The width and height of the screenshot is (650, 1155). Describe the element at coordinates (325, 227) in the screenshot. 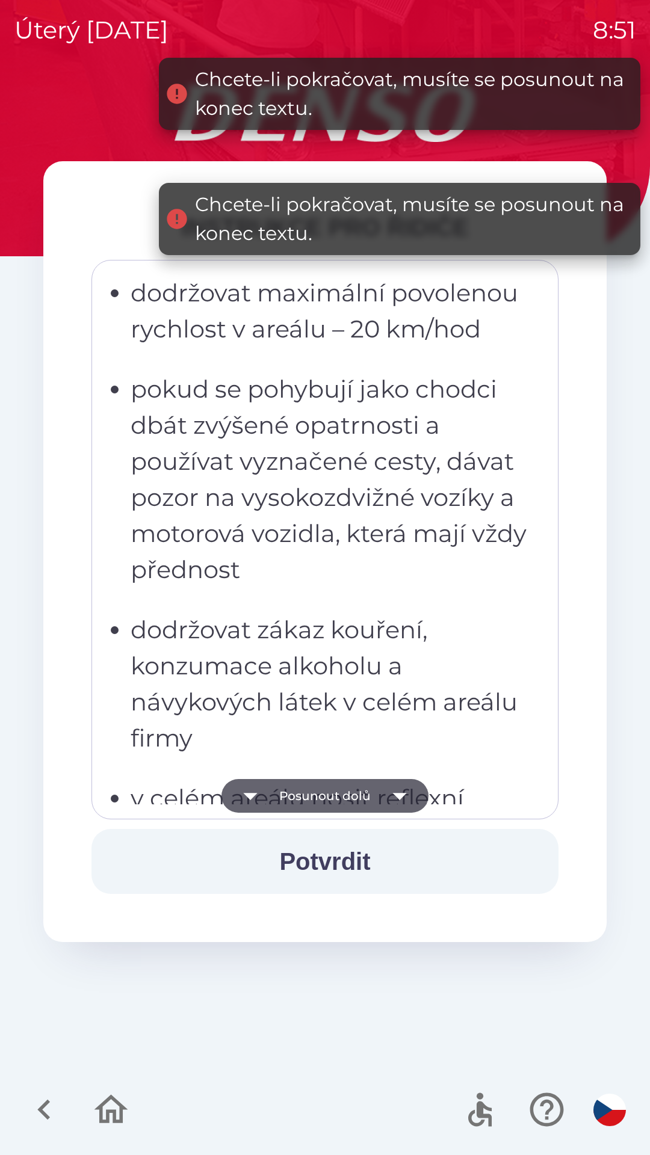

I see `div: INSTRUKCE PRO ŘIDIČE` at that location.